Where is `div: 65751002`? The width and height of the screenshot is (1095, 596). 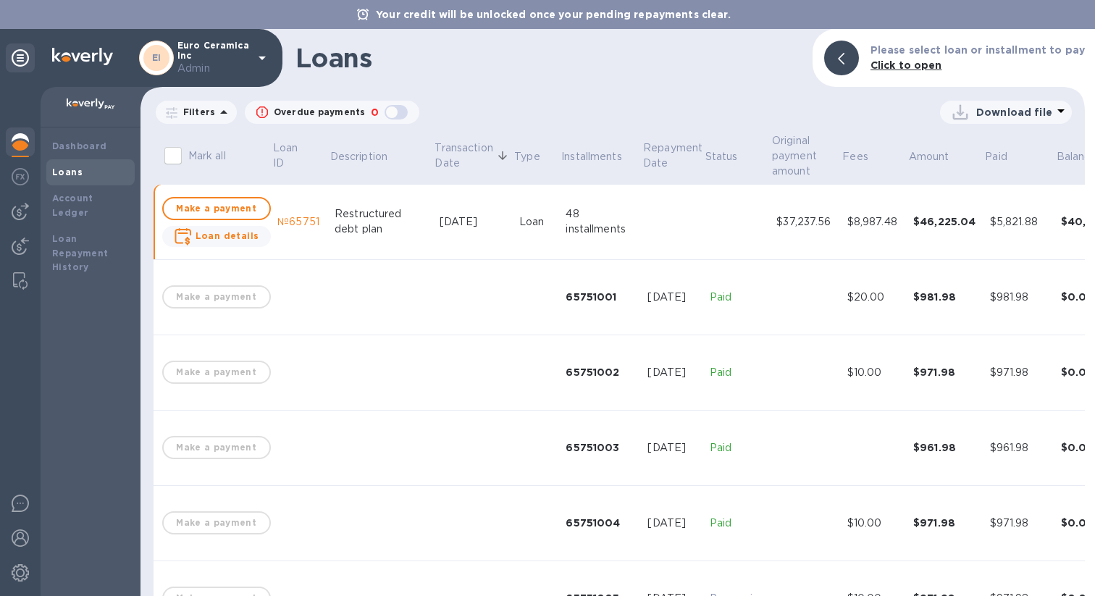
div: 65751002 is located at coordinates (600, 372).